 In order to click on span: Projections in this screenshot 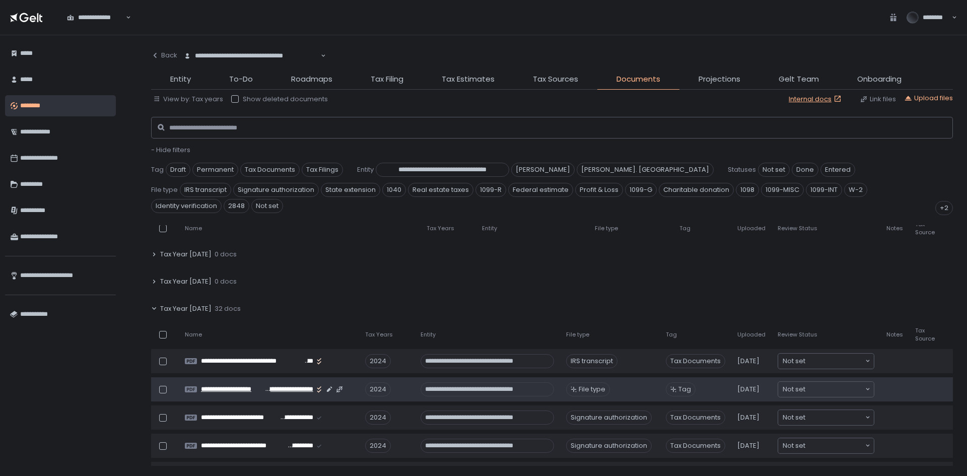, I will do `click(719, 79)`.